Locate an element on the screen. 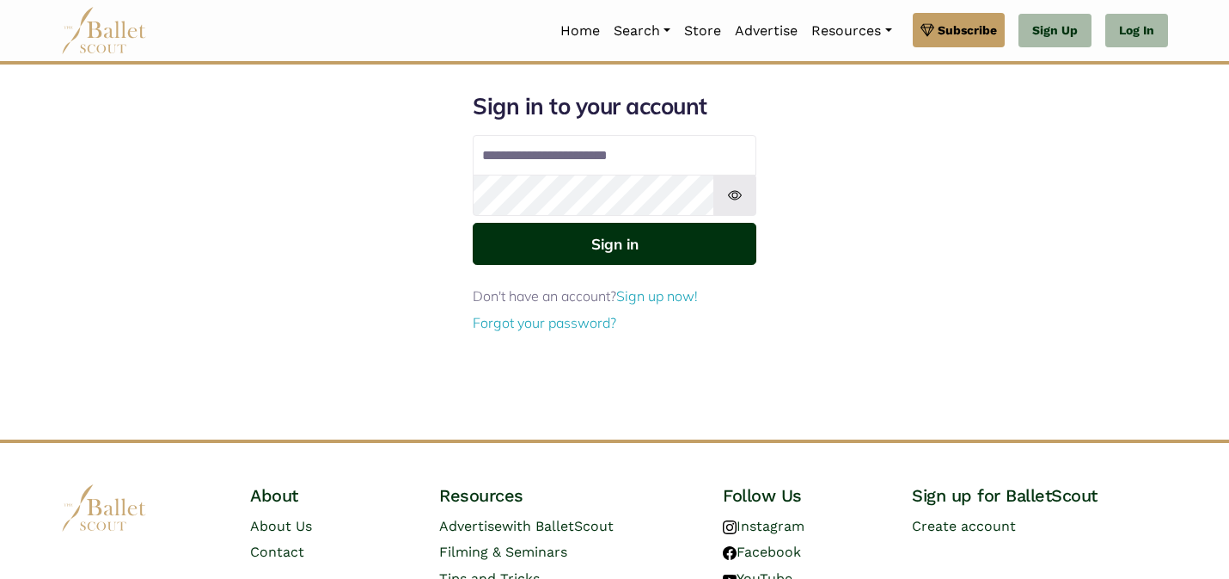 The width and height of the screenshot is (1229, 579). a: Facebook is located at coordinates (762, 551).